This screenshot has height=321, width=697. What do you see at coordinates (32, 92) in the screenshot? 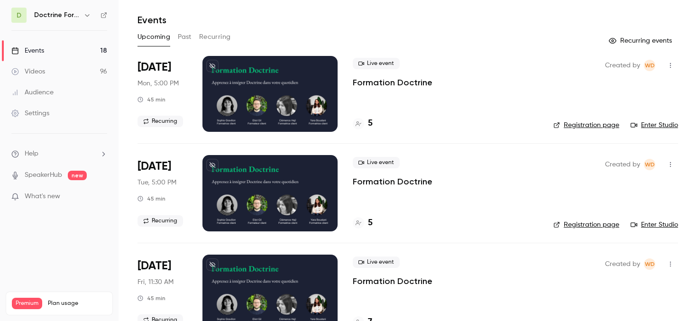
I see `div: Audience` at bounding box center [32, 92].